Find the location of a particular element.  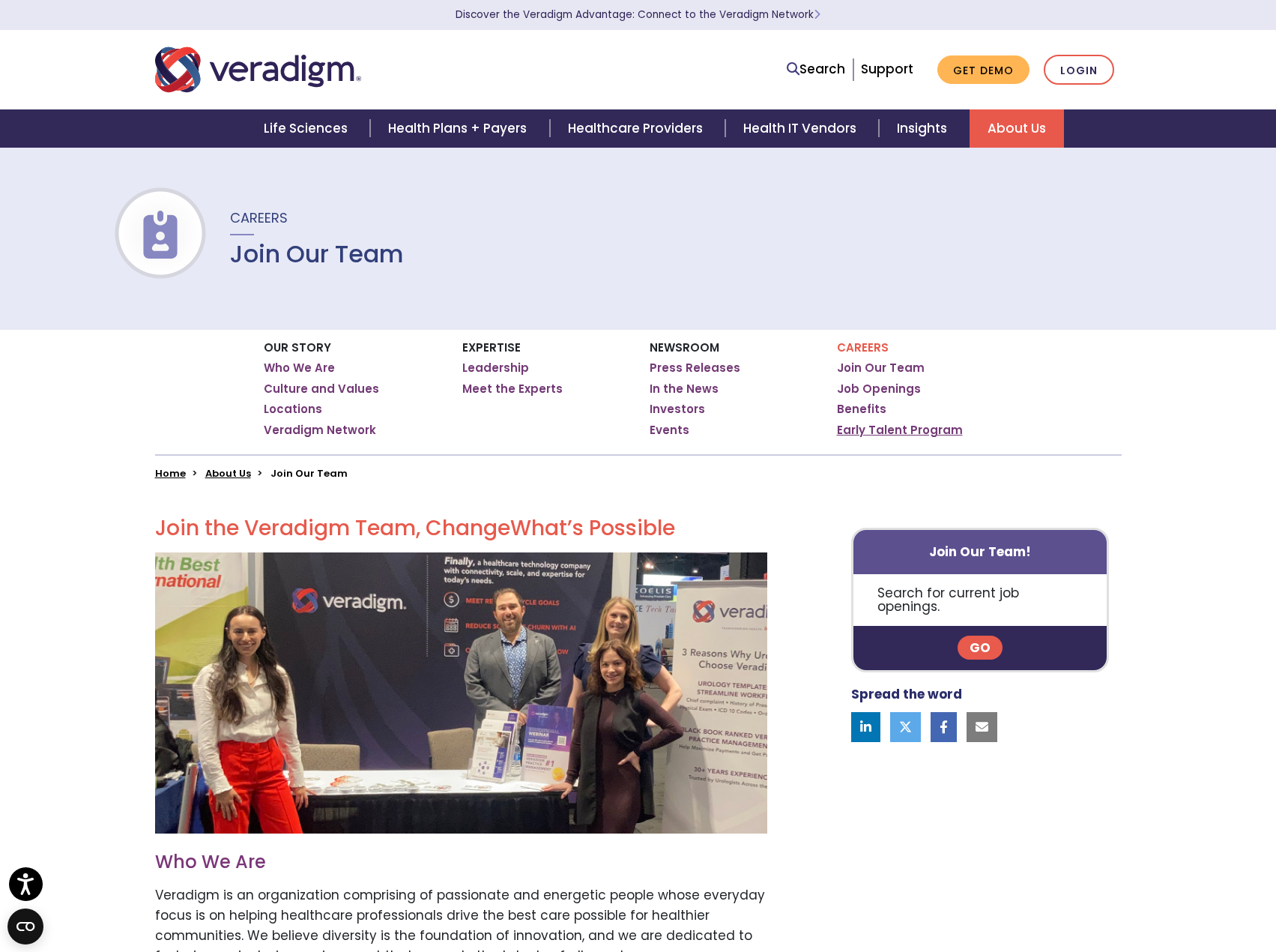

a: Investors is located at coordinates (677, 409).